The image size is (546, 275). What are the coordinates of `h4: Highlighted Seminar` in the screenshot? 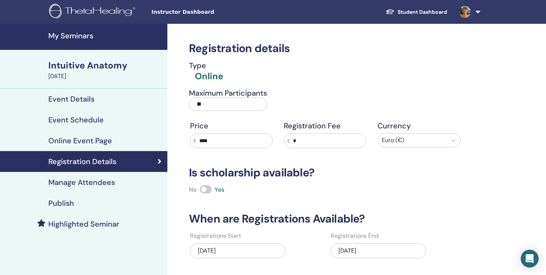 It's located at (84, 224).